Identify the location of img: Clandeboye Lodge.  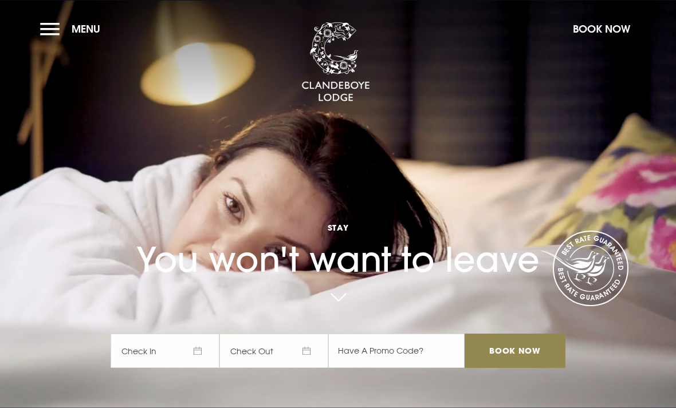
(336, 62).